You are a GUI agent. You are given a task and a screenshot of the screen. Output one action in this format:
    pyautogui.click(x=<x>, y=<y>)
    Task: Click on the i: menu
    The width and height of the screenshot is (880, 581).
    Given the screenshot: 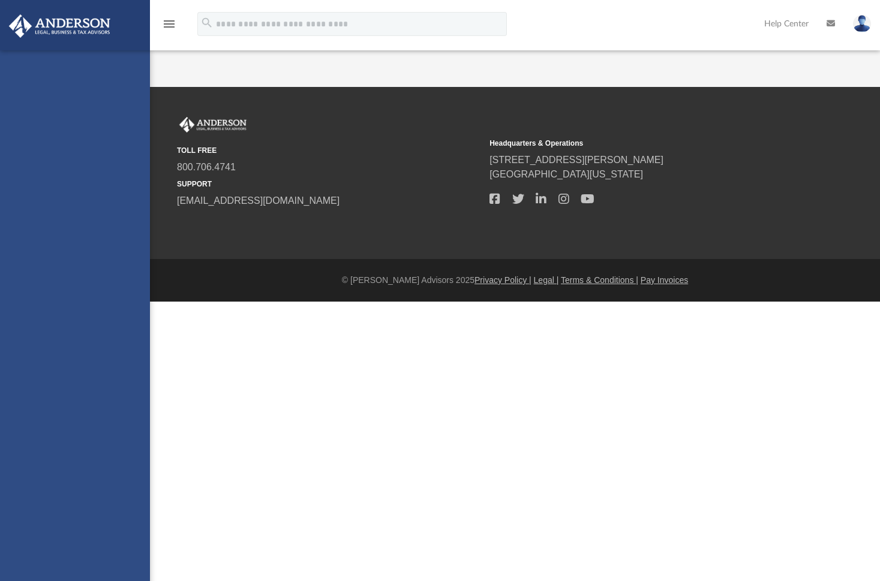 What is the action you would take?
    pyautogui.click(x=169, y=24)
    